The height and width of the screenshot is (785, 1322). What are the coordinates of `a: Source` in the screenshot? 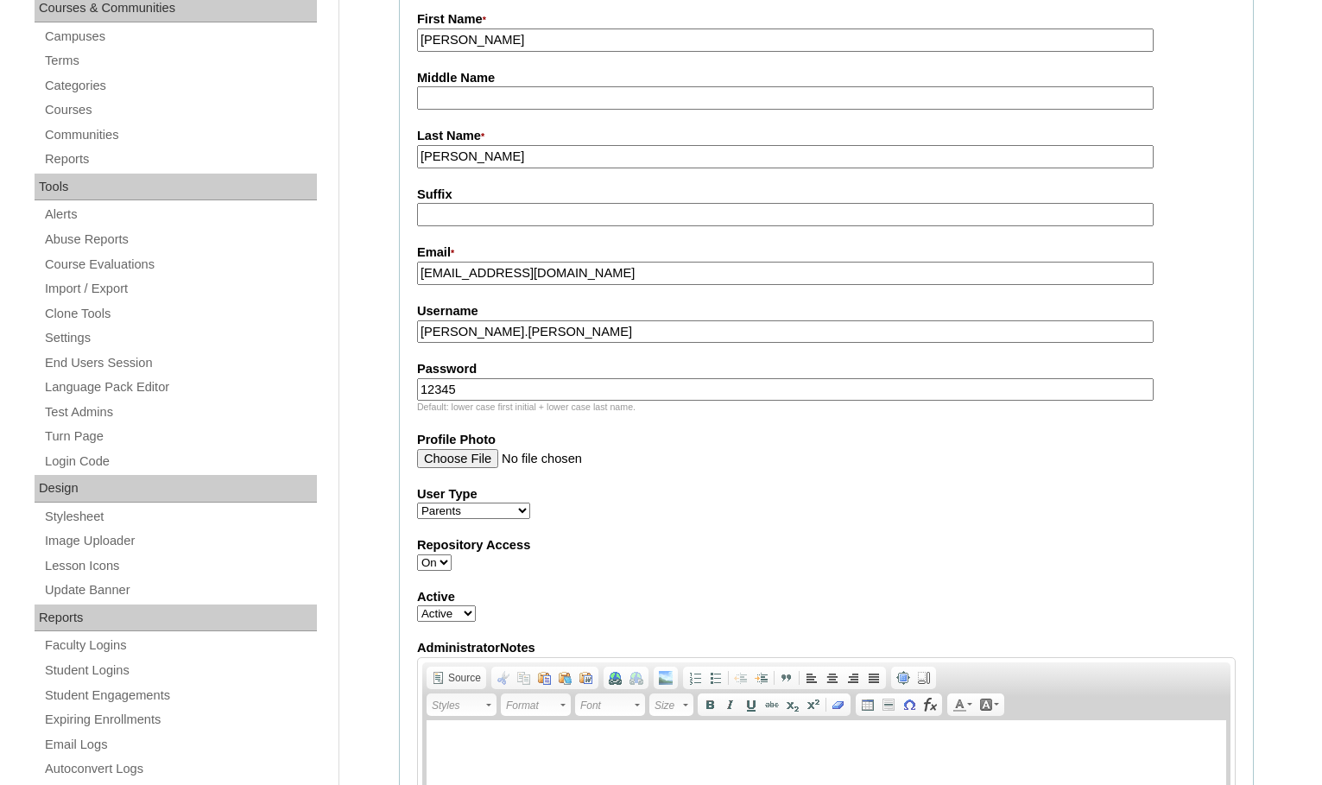 It's located at (456, 678).